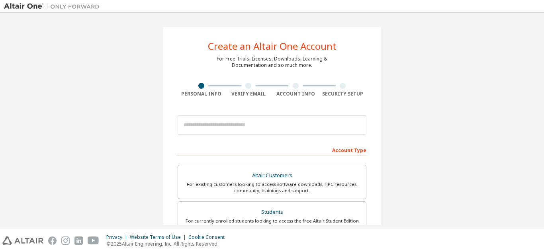 The width and height of the screenshot is (544, 252). I want to click on img: Altair One, so click(54, 6).